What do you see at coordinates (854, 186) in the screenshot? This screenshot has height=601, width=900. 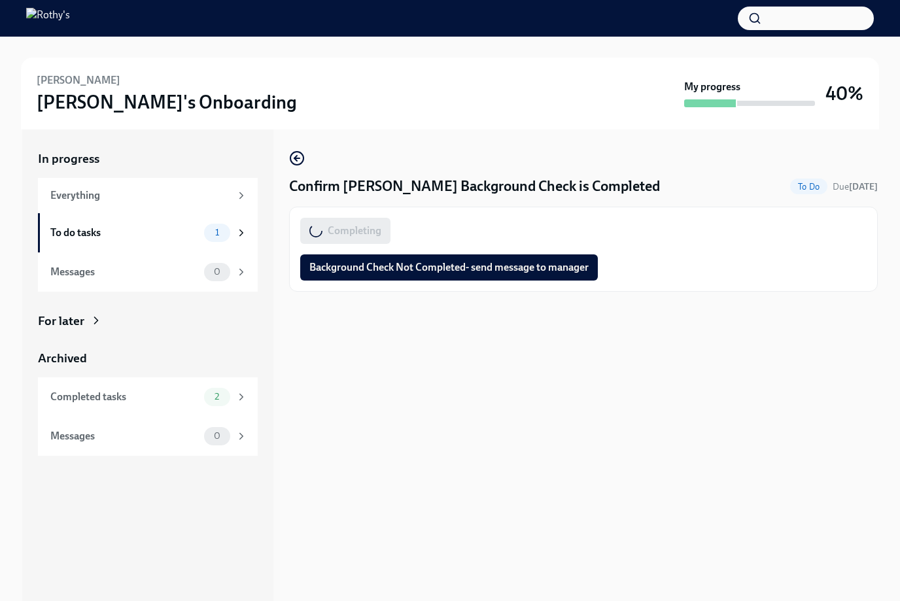 I see `span: October 11th, 2025 09:00` at bounding box center [854, 186].